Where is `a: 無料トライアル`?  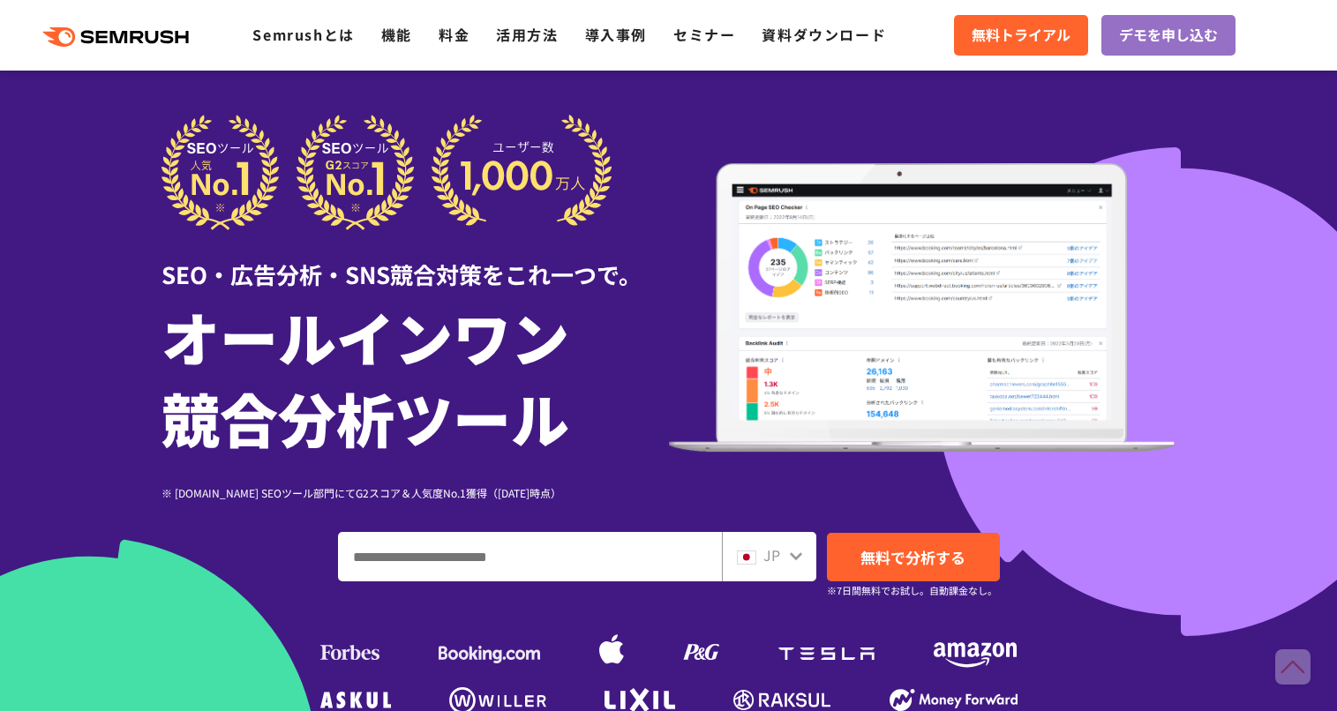 a: 無料トライアル is located at coordinates (1021, 35).